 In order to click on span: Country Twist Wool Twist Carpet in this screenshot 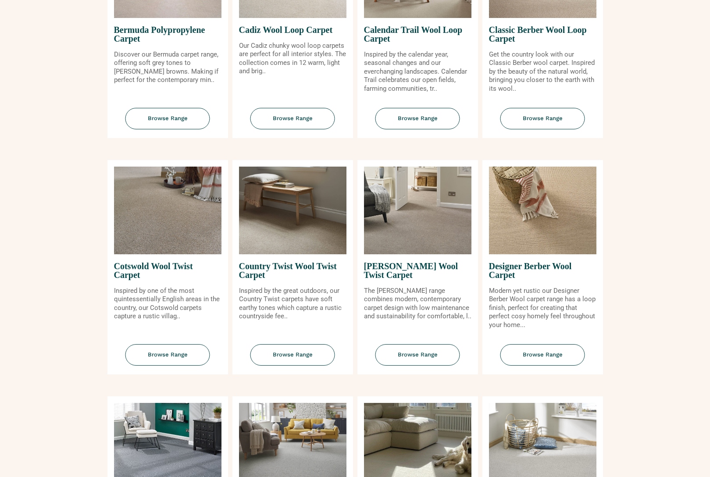, I will do `click(293, 271)`.